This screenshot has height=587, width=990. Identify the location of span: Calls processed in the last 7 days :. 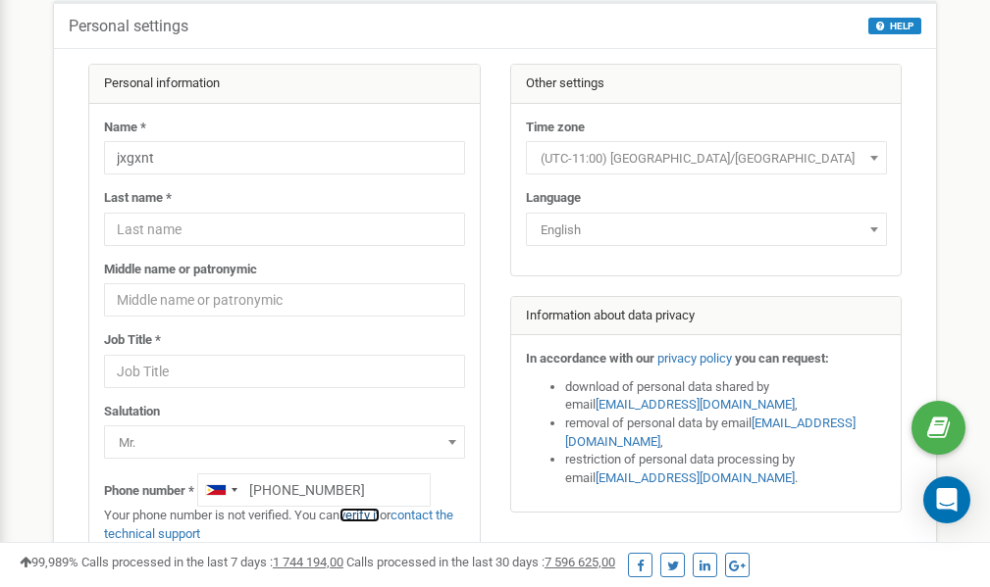
(212, 562).